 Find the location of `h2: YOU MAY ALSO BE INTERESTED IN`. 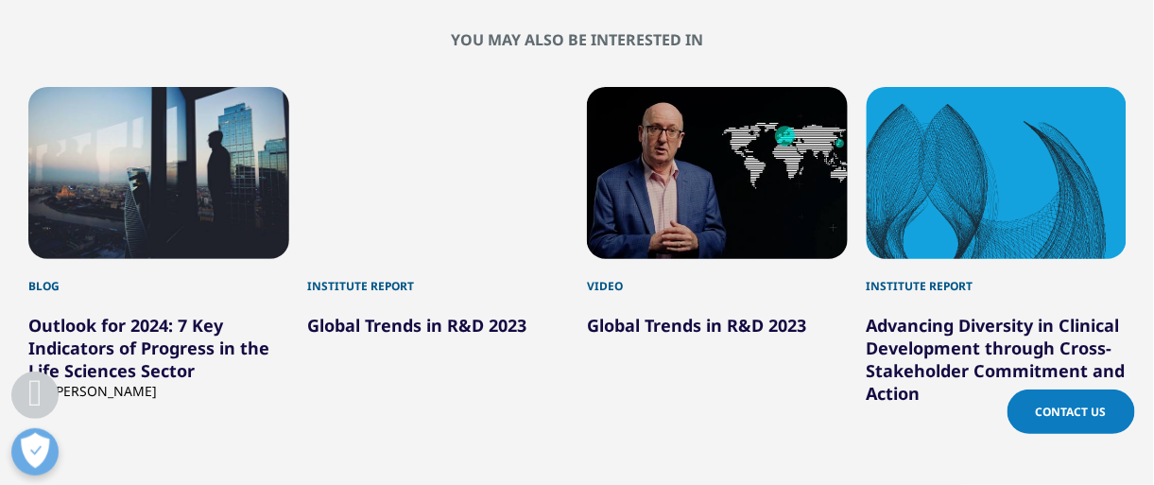

h2: YOU MAY ALSO BE INTERESTED IN is located at coordinates (576, 40).